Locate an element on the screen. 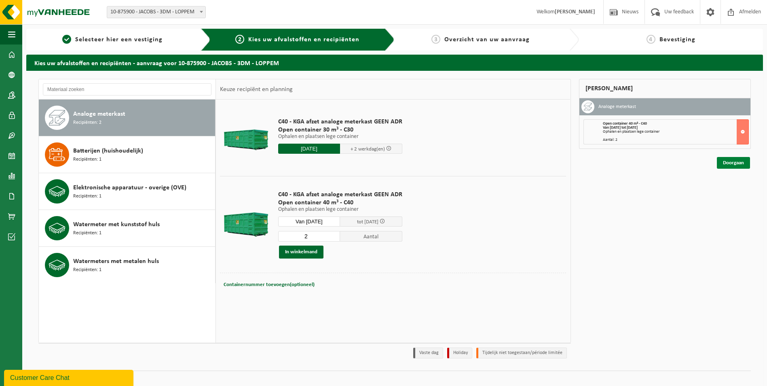 This screenshot has width=767, height=386. button: Watermeters met metalen huls Recipiënten: 1 is located at coordinates (127, 265).